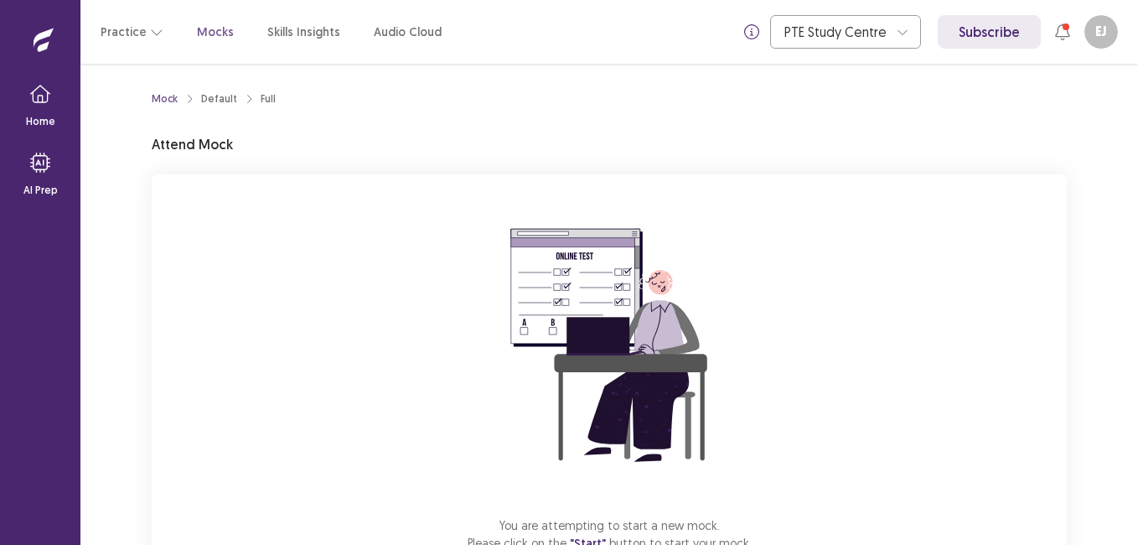 The image size is (1138, 545). I want to click on p: Skills Insights, so click(303, 32).